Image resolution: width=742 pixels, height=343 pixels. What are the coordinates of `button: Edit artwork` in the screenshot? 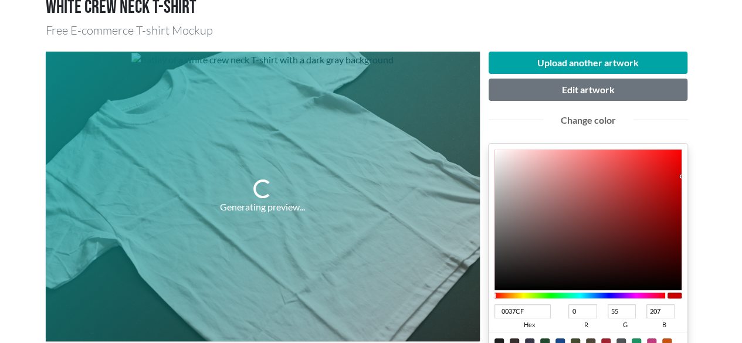 It's located at (589, 90).